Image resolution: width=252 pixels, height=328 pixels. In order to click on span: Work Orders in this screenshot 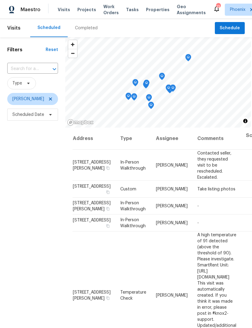, I will do `click(111, 10)`.